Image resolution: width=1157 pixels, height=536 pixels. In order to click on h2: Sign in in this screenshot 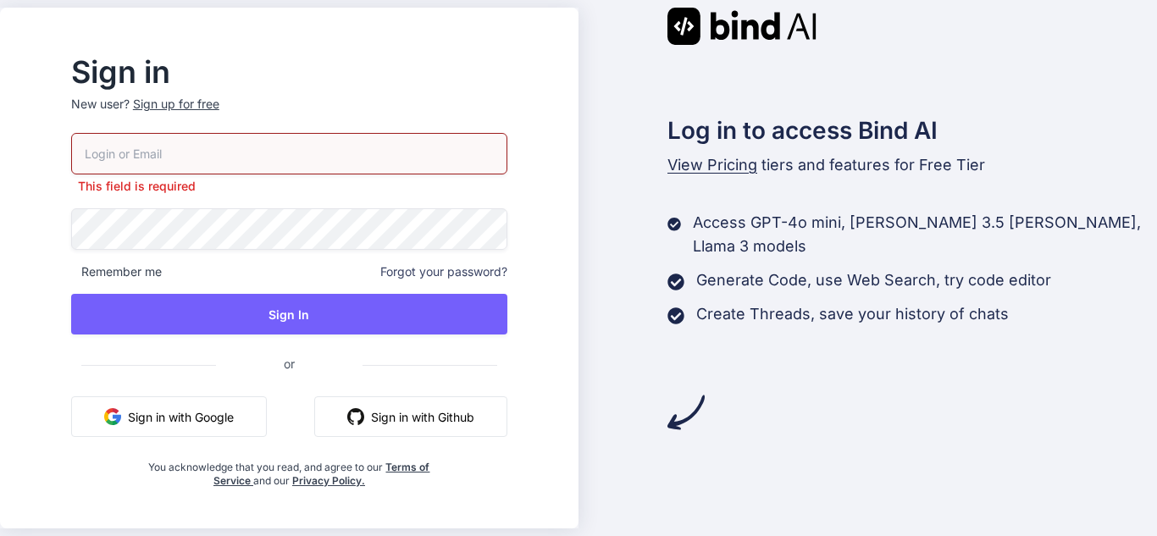, I will do `click(289, 72)`.